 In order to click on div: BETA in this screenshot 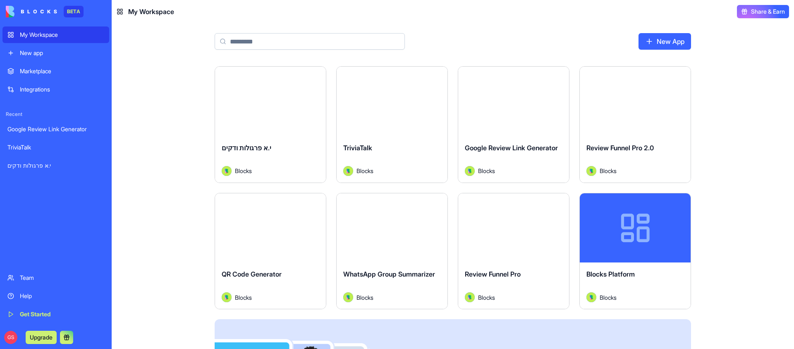, I will do `click(74, 12)`.